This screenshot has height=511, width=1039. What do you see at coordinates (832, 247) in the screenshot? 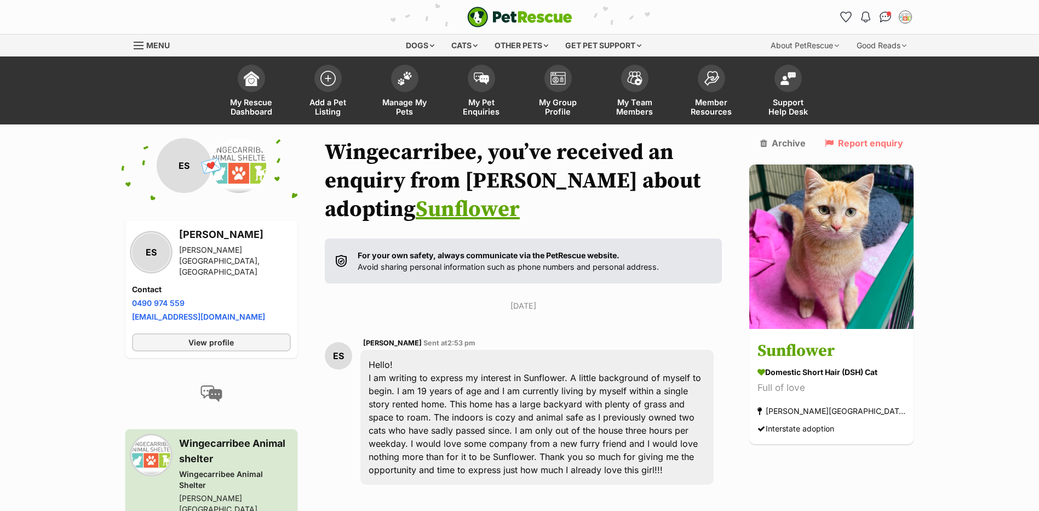
I see `img: Sunflower` at bounding box center [832, 247].